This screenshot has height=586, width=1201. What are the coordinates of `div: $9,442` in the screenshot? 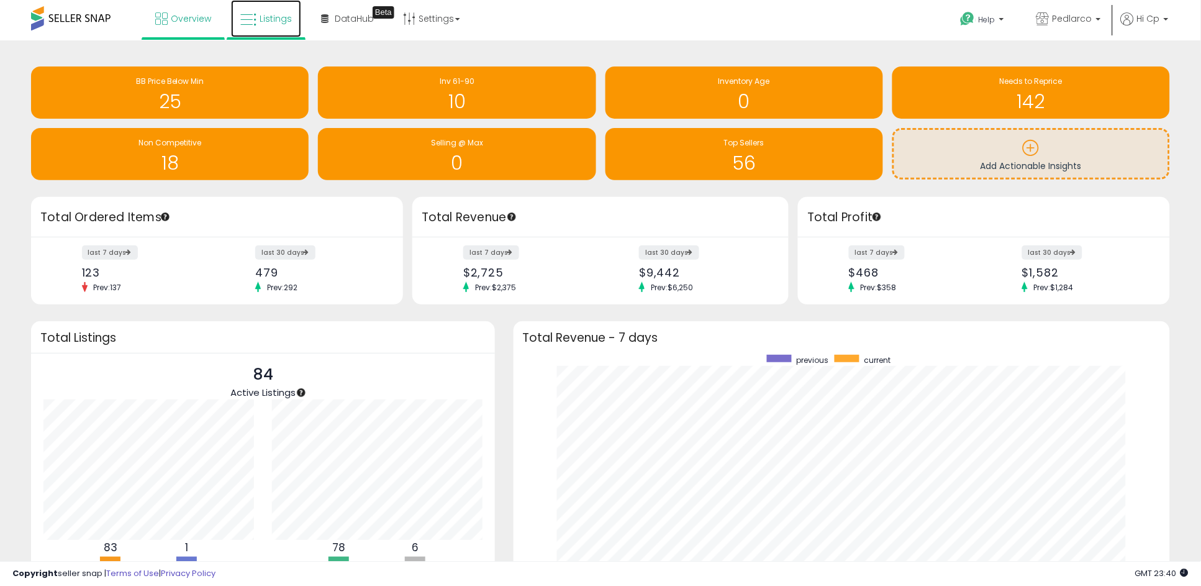 It's located at (703, 272).